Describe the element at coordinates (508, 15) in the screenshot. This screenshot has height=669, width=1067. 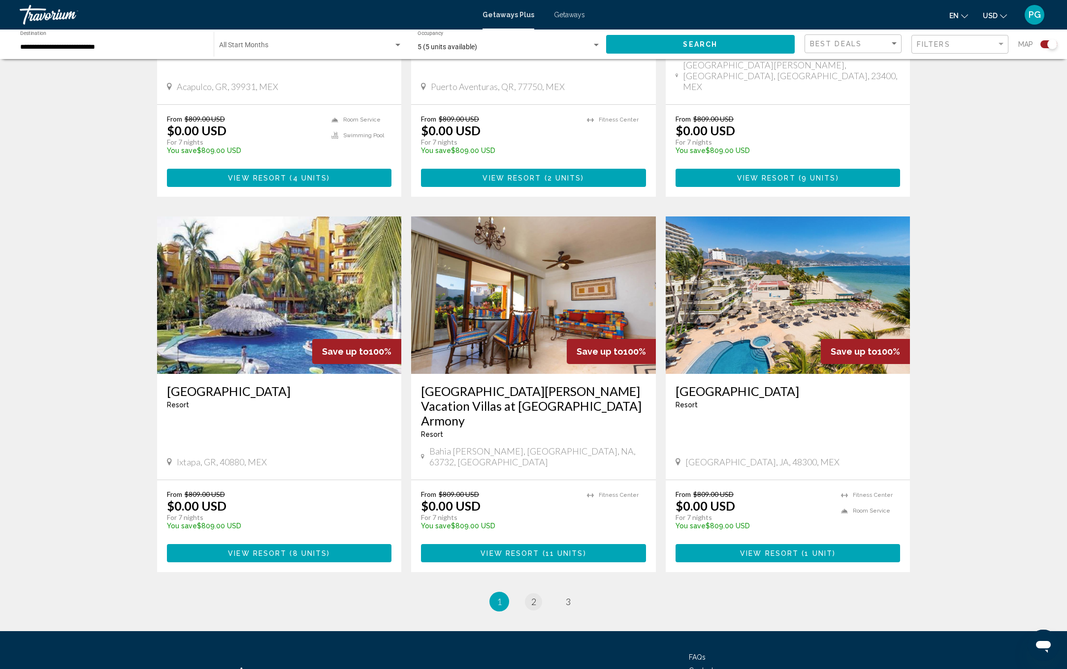
I see `a: Getaways Plus` at that location.